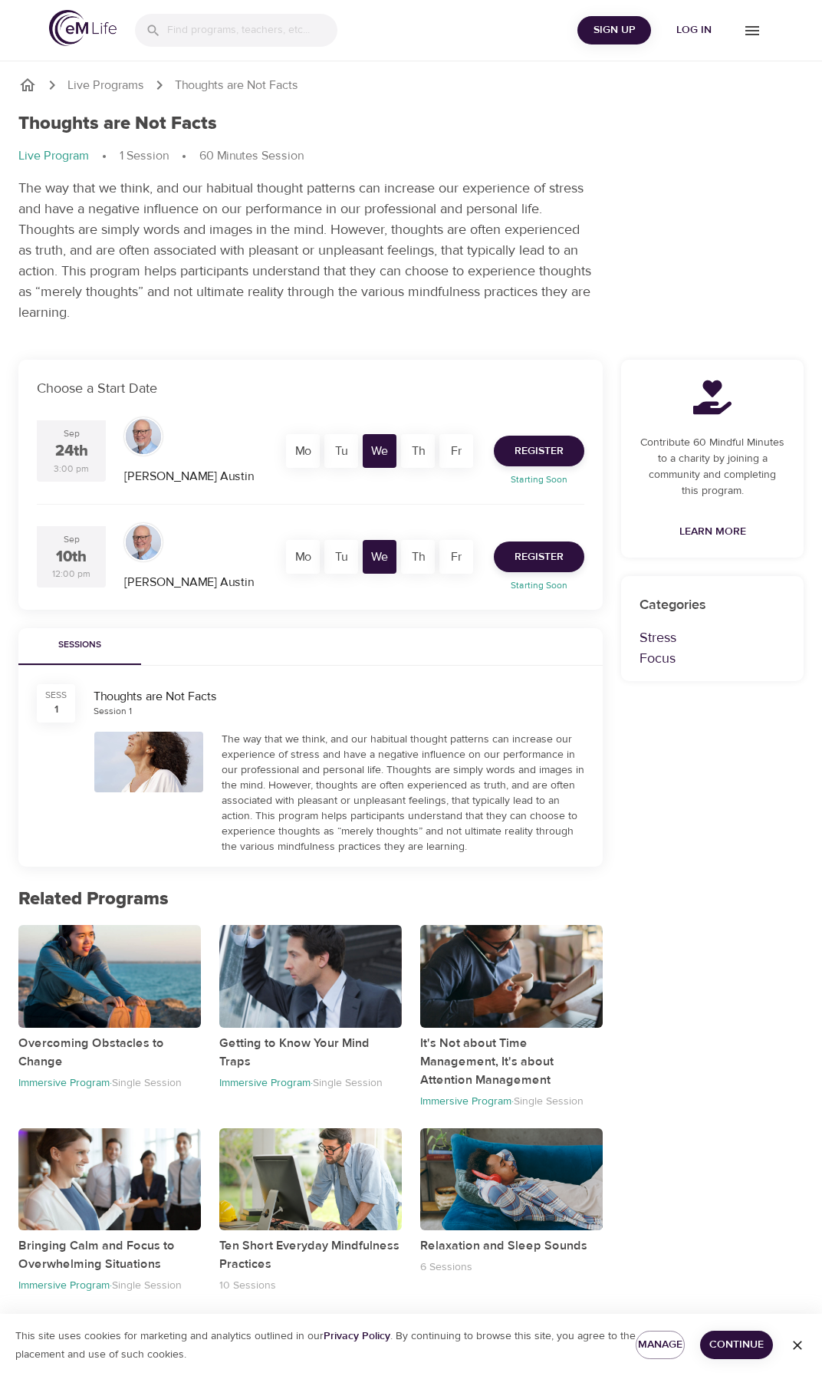  What do you see at coordinates (71, 451) in the screenshot?
I see `div: 24th` at bounding box center [71, 451].